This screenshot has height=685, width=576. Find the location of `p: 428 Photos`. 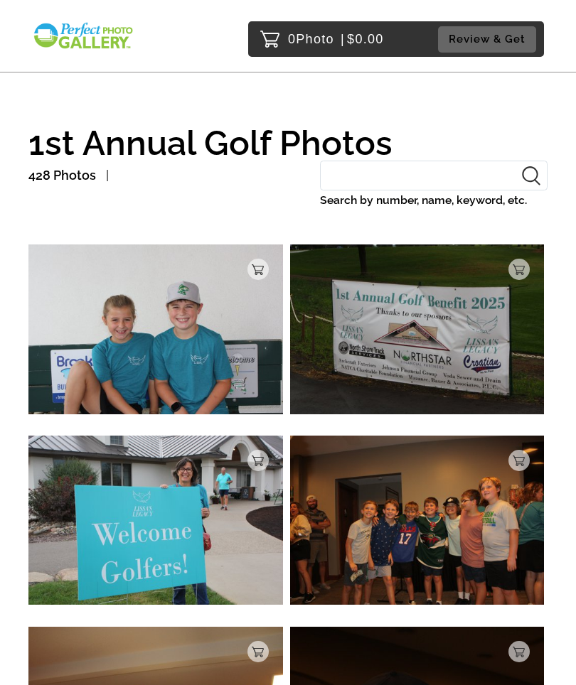

p: 428 Photos is located at coordinates (62, 176).